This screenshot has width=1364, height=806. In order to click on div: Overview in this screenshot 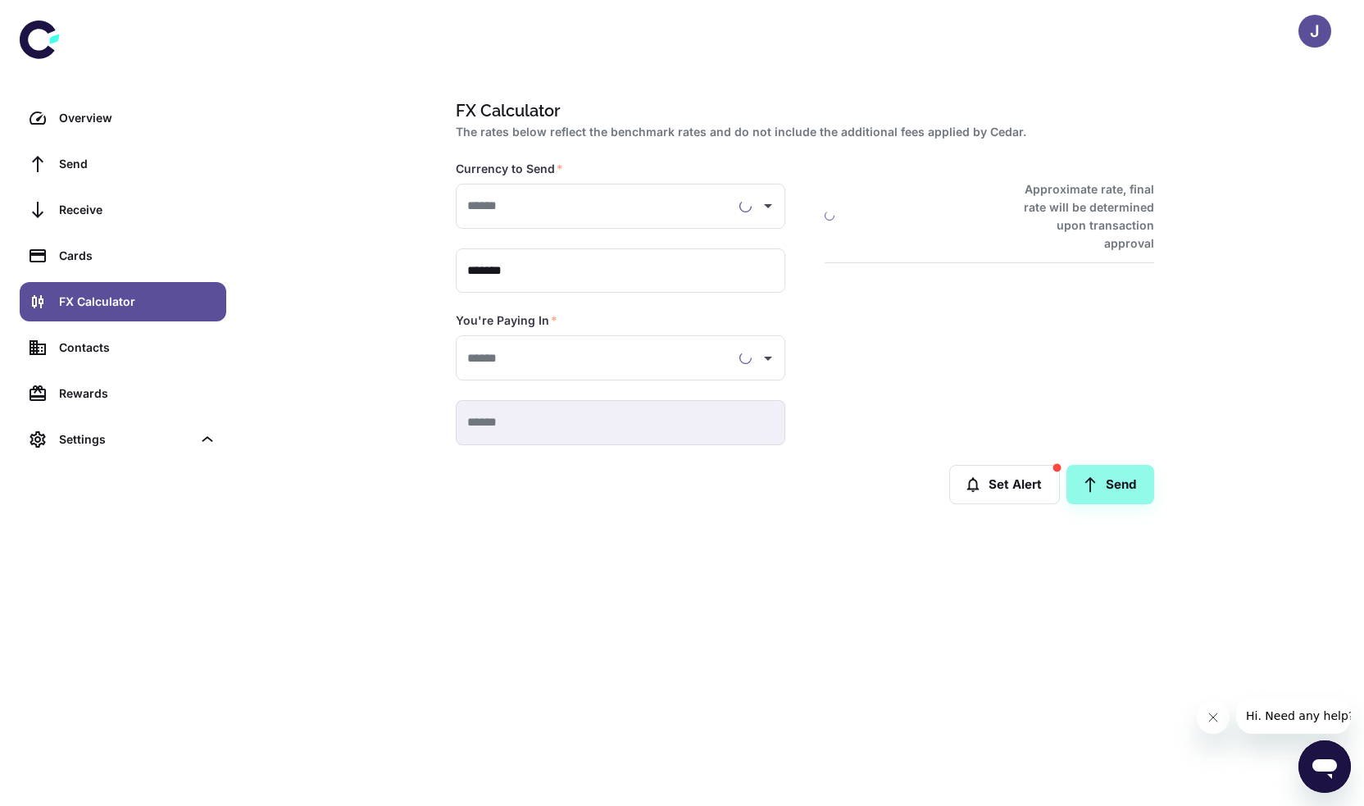, I will do `click(138, 118)`.